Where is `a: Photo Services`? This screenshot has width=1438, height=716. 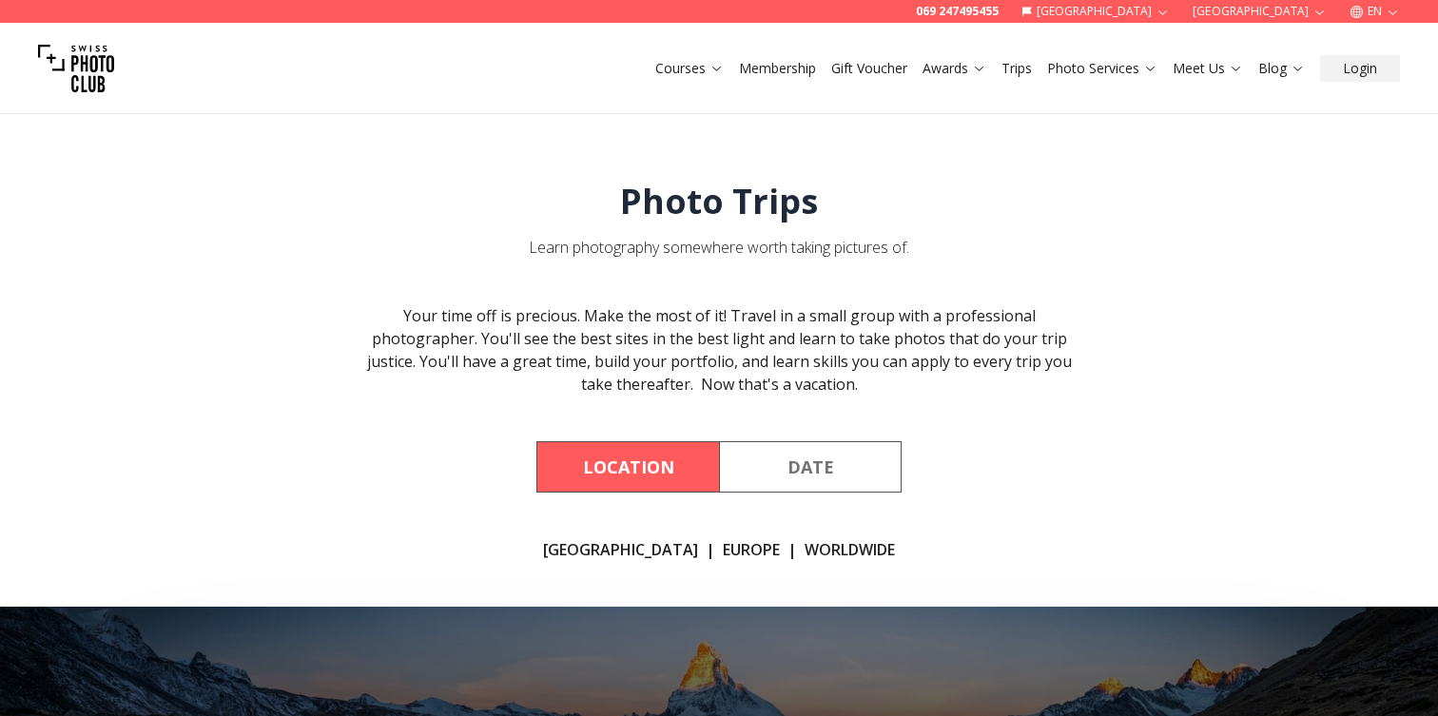 a: Photo Services is located at coordinates (1103, 68).